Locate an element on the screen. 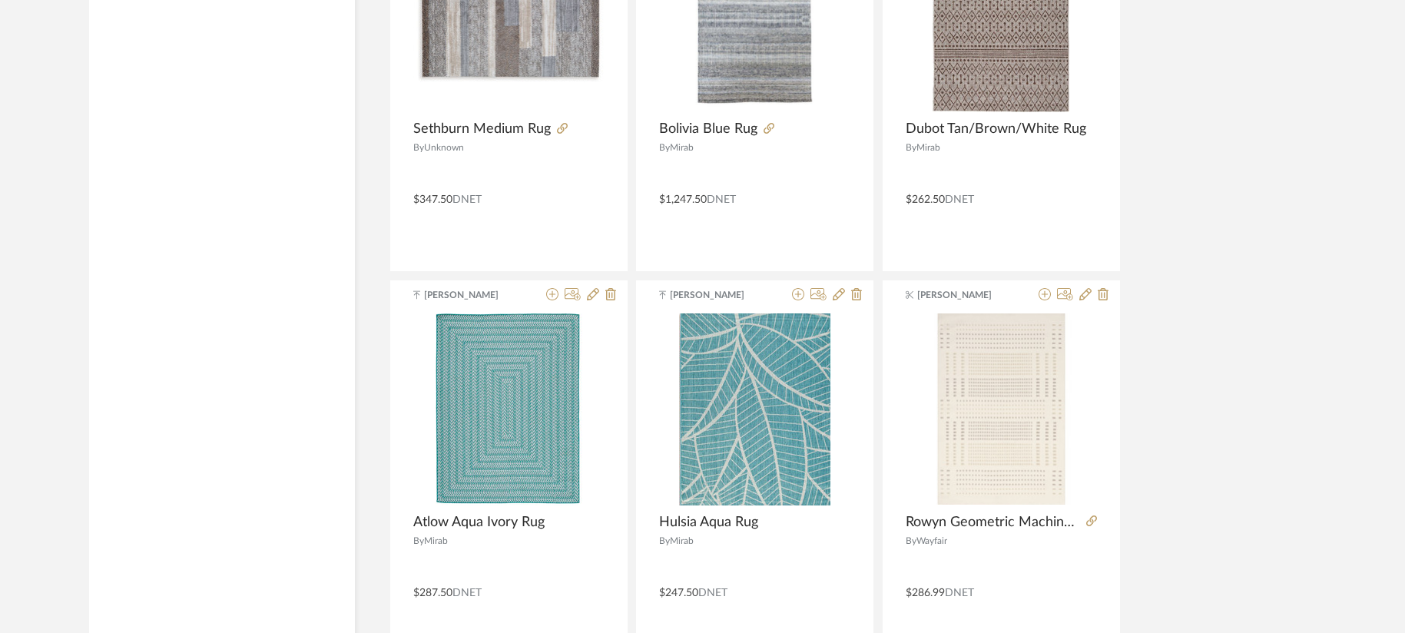  span: Unknown is located at coordinates (444, 148).